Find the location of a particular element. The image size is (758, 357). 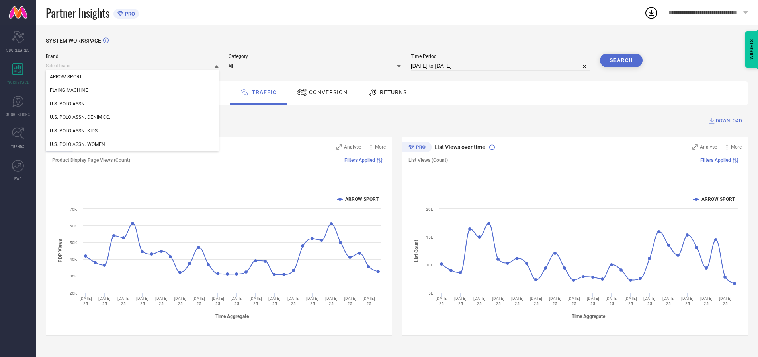

text: 10L is located at coordinates (429, 265).